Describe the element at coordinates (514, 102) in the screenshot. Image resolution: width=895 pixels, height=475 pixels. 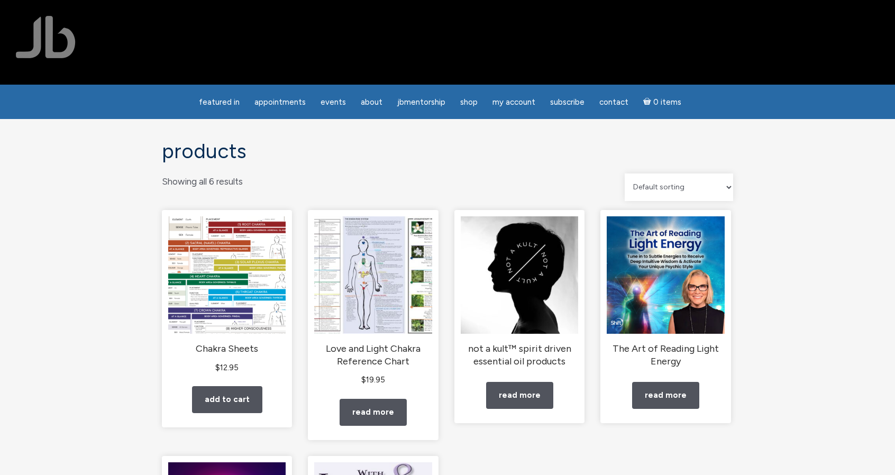
I see `a: My Account` at that location.